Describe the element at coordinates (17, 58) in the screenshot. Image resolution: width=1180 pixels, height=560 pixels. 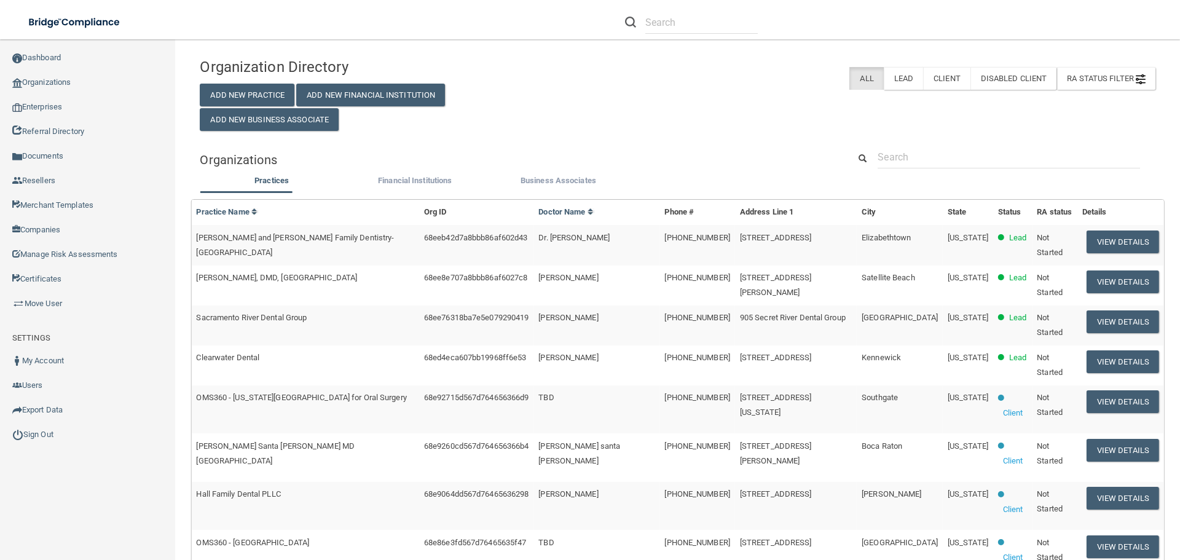
I see `img: ic_dashboard_dark.d01f4a41.png` at that location.